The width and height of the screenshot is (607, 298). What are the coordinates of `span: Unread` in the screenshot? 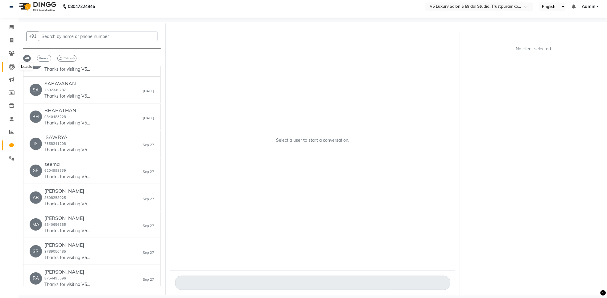 It's located at (44, 58).